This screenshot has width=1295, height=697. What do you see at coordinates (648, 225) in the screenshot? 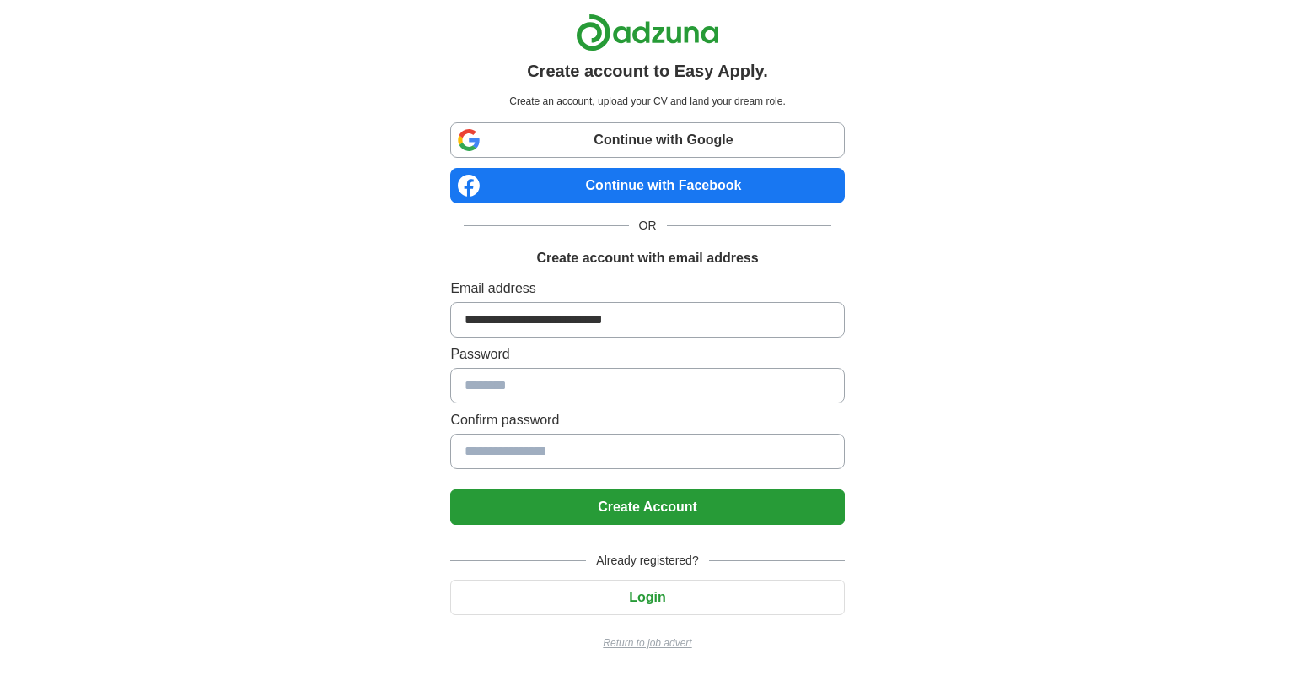
I see `span: OR` at bounding box center [648, 225].